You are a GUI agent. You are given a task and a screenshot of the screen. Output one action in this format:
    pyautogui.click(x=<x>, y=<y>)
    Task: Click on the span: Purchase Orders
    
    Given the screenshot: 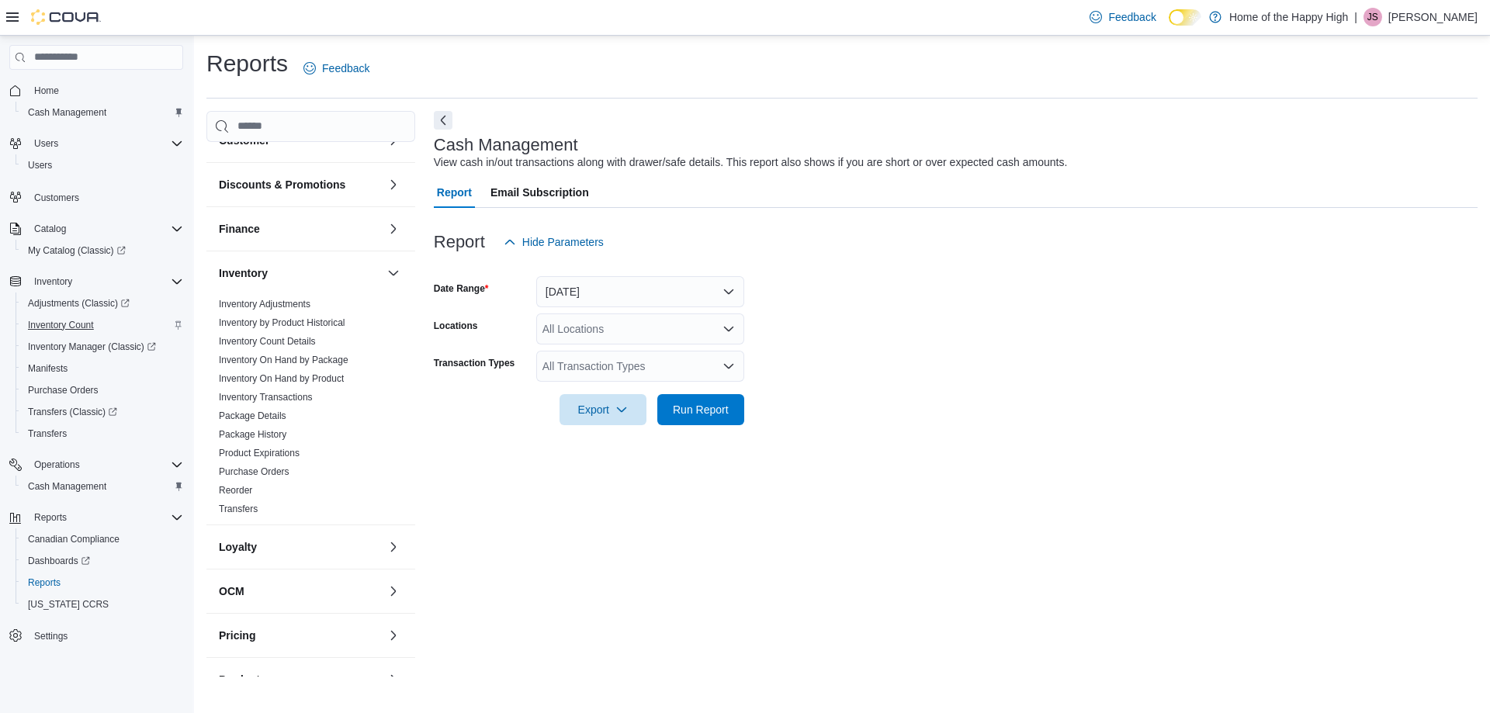 What is the action you would take?
    pyautogui.click(x=254, y=472)
    